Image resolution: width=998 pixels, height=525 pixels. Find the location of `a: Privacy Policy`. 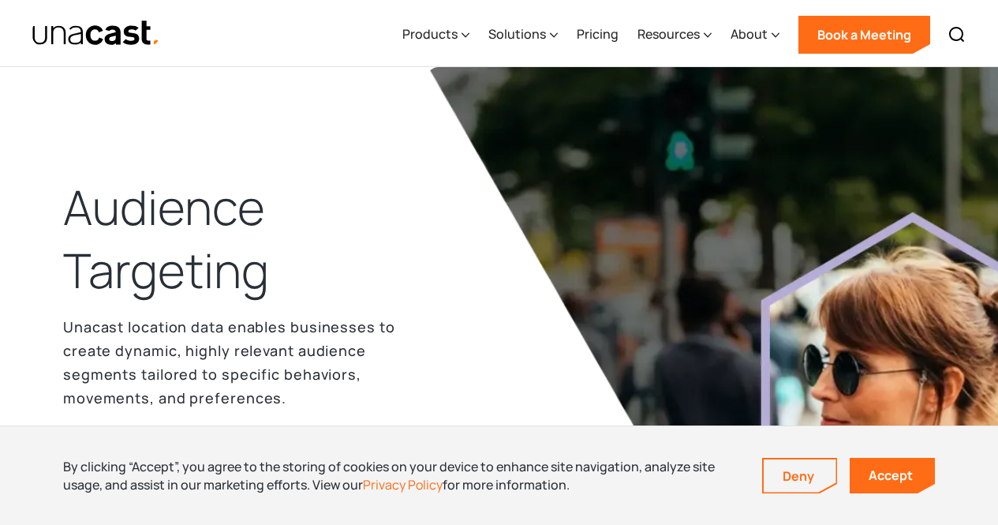

a: Privacy Policy is located at coordinates (402, 484).